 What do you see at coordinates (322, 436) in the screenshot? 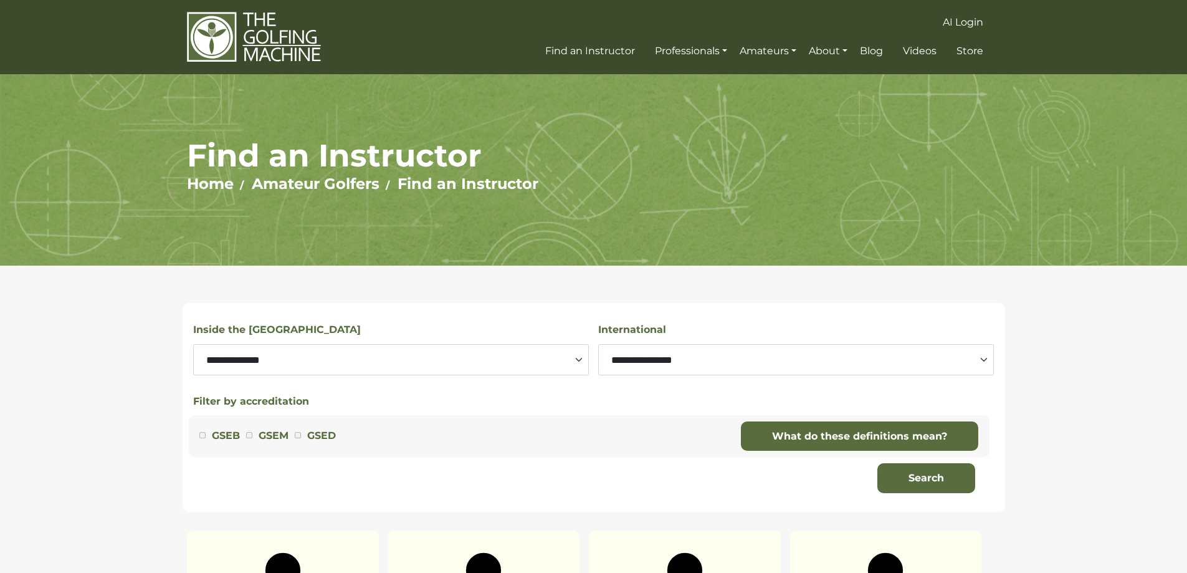
I see `label: GSED` at bounding box center [322, 436].